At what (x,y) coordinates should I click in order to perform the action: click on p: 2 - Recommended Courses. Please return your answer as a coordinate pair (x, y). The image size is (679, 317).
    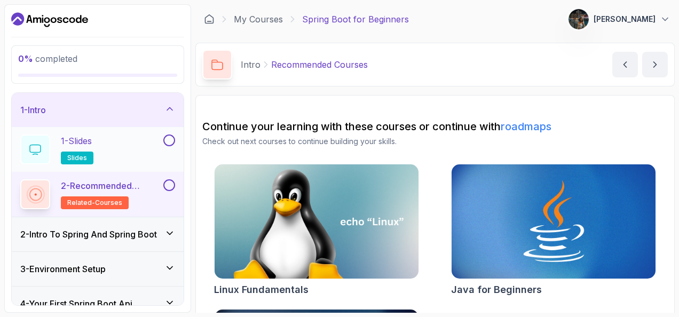
    Looking at the image, I should click on (111, 186).